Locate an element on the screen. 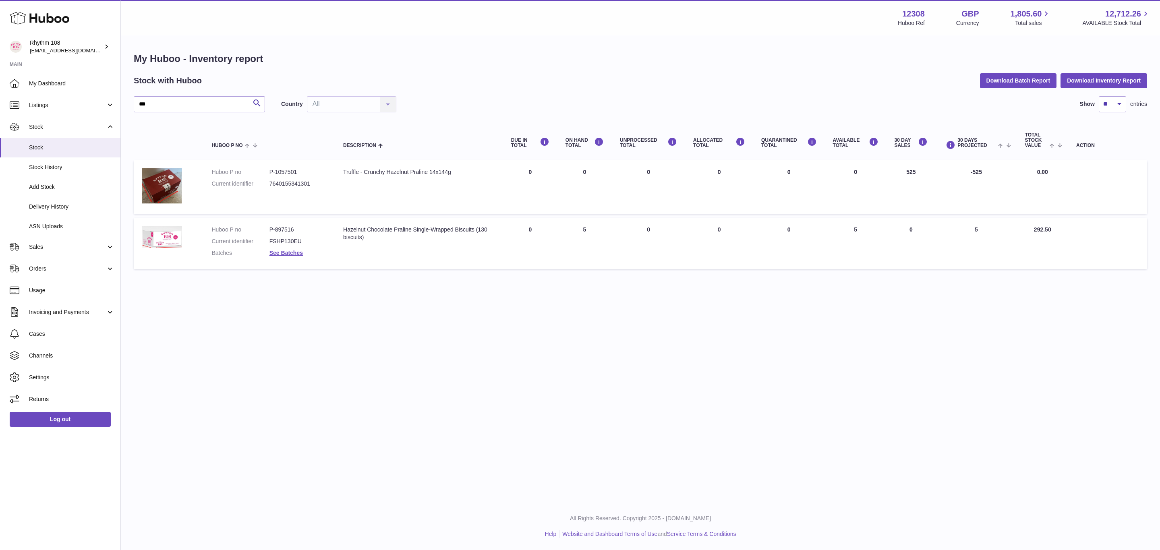 This screenshot has height=550, width=1160. a: See Batches is located at coordinates (286, 253).